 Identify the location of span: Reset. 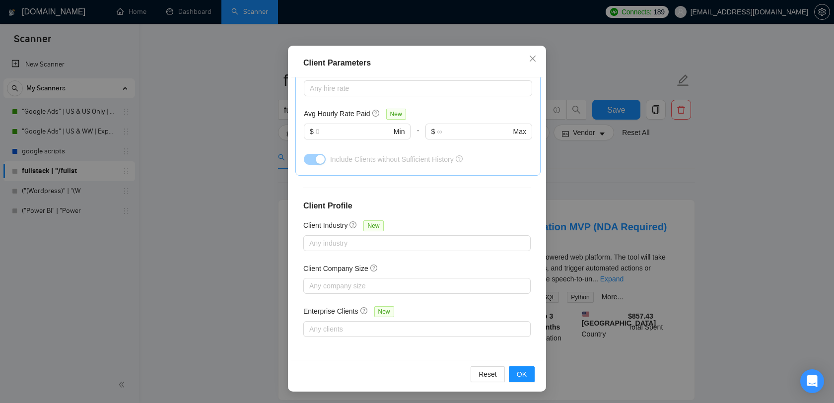
(487, 374).